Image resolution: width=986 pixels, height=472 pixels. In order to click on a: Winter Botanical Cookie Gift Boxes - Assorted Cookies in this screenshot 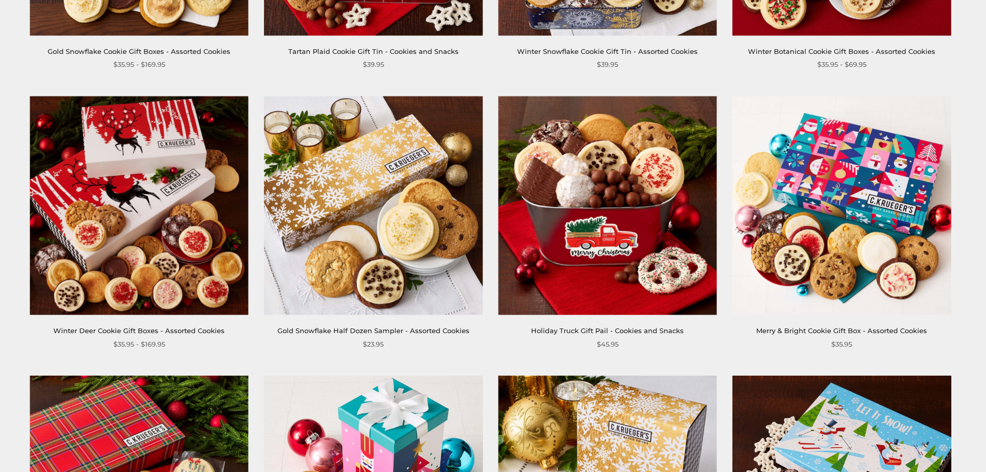, I will do `click(842, 51)`.